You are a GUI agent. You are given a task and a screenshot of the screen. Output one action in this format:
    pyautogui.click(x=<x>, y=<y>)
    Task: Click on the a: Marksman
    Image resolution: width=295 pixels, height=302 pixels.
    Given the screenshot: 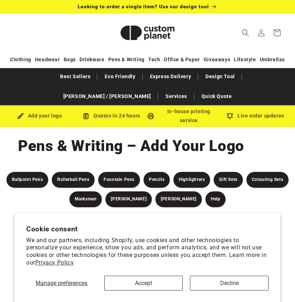 What is the action you would take?
    pyautogui.click(x=86, y=199)
    